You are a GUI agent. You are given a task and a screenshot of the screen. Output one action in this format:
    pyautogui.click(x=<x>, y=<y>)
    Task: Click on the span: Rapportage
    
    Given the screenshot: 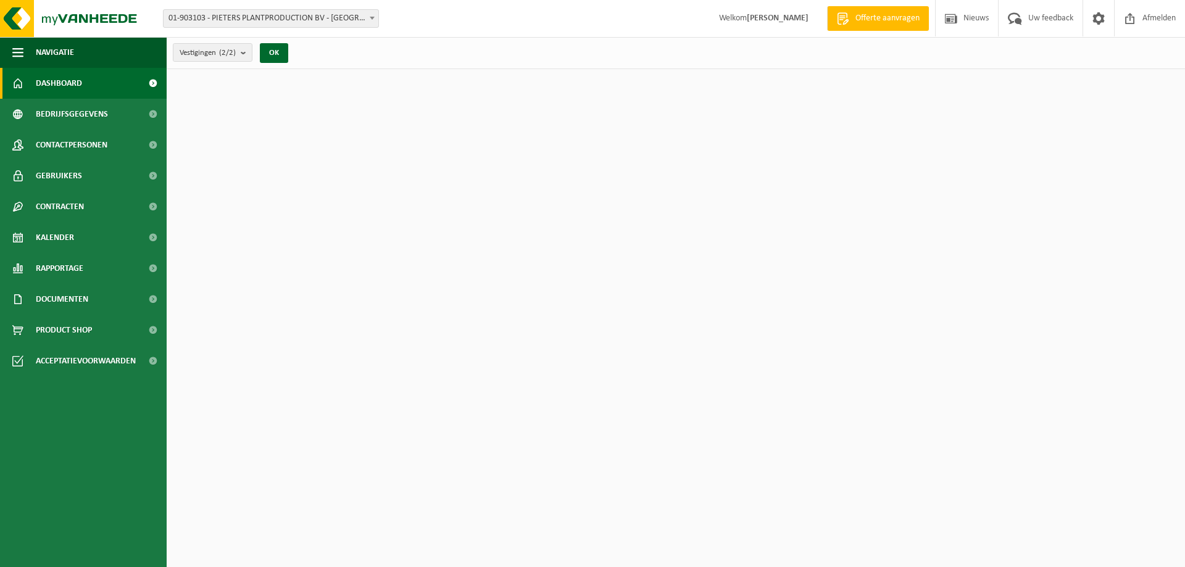 What is the action you would take?
    pyautogui.click(x=59, y=269)
    